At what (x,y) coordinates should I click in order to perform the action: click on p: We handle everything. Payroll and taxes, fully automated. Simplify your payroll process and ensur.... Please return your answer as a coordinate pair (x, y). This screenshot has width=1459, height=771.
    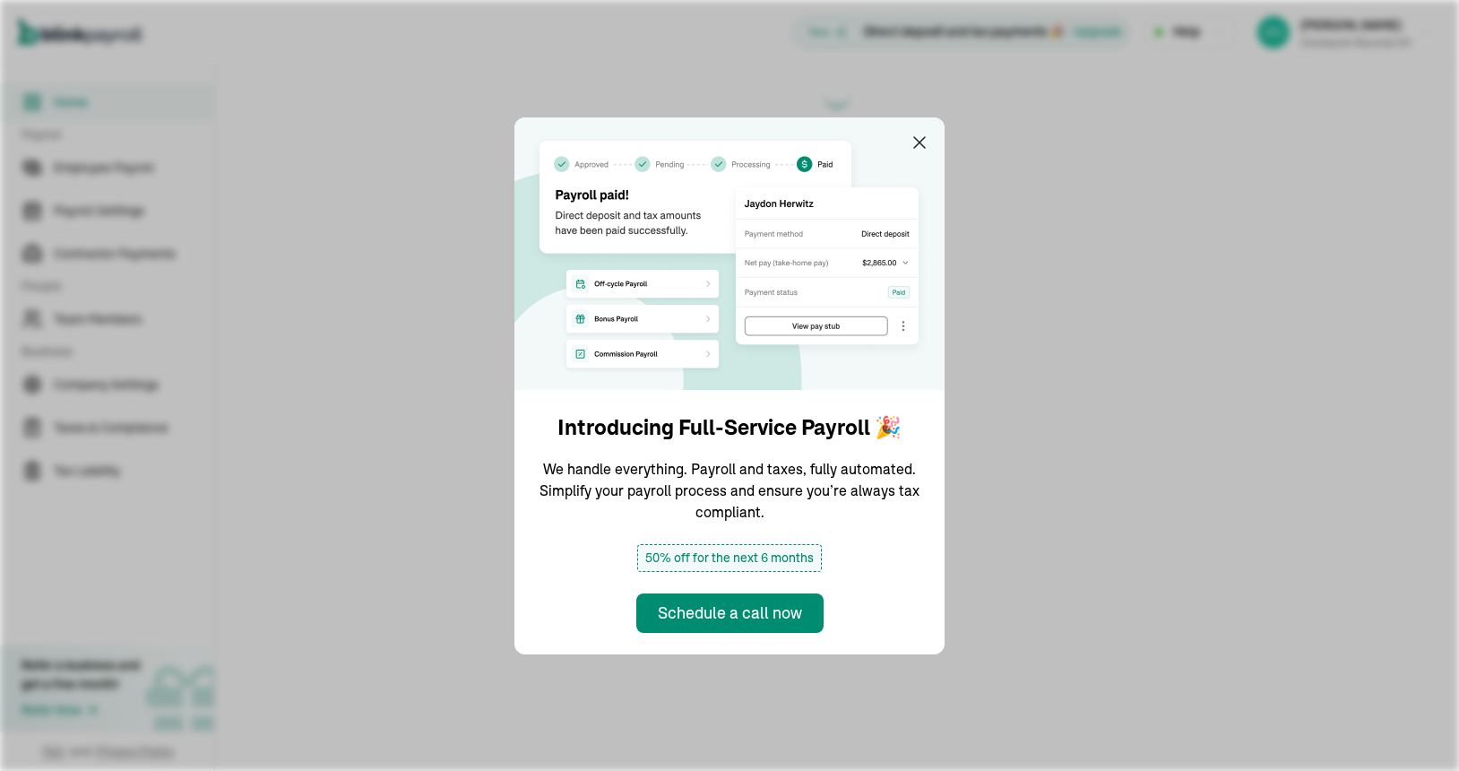
    Looking at the image, I should click on (730, 490).